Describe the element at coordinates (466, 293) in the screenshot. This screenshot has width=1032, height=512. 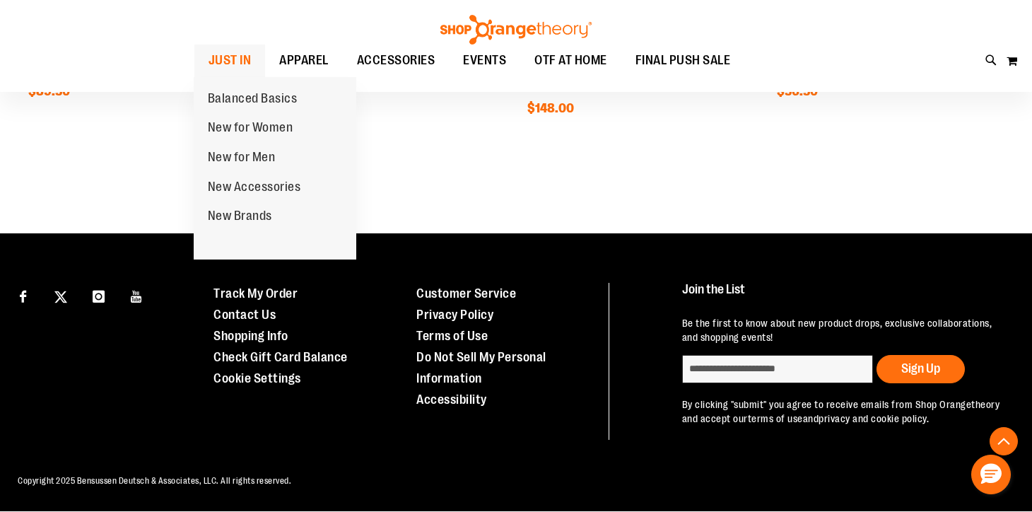
I see `a: Customer Service` at that location.